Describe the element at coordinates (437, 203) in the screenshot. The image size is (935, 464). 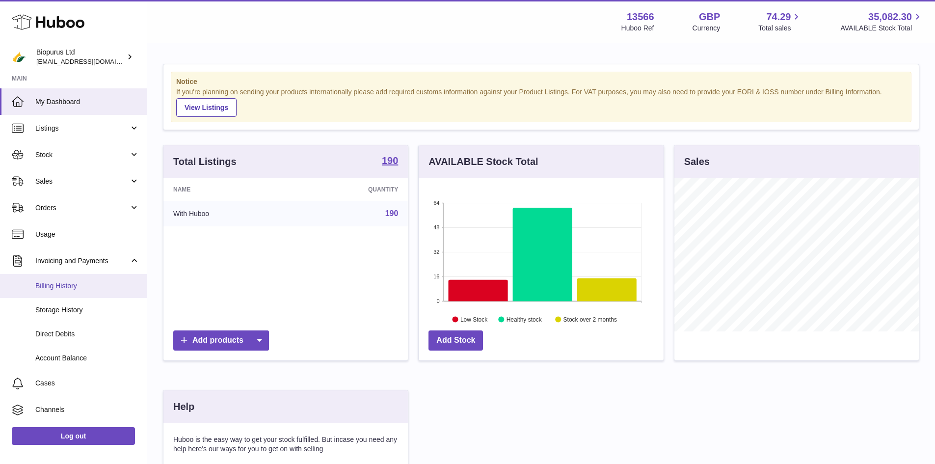
I see `text: 64` at that location.